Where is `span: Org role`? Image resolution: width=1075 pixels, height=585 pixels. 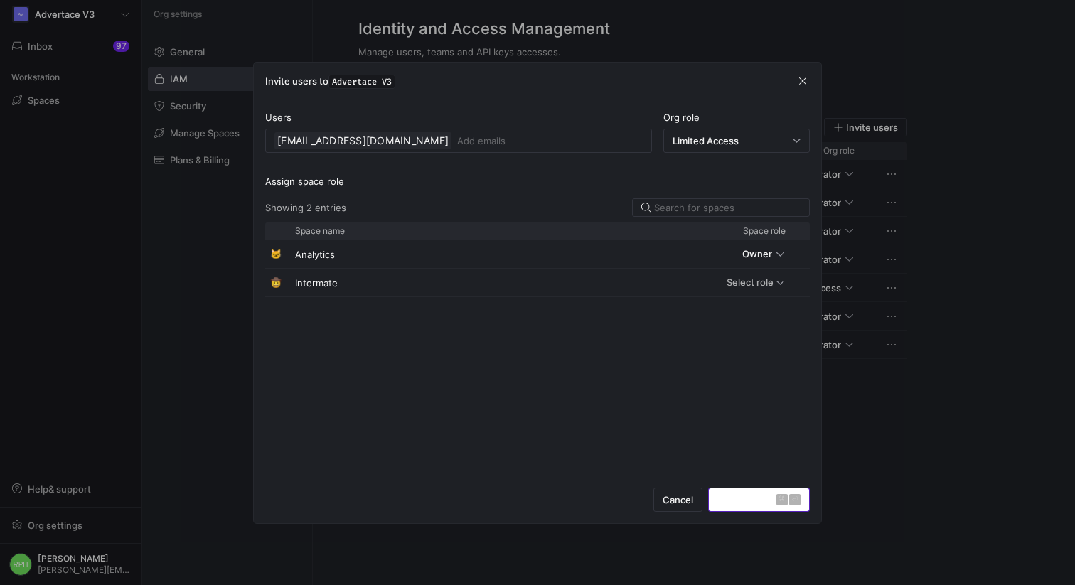 span: Org role is located at coordinates (681, 117).